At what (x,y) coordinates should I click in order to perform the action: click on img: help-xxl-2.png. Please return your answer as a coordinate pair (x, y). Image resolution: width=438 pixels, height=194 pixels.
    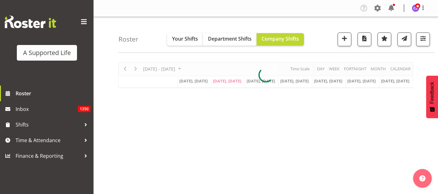
    Looking at the image, I should click on (422, 178).